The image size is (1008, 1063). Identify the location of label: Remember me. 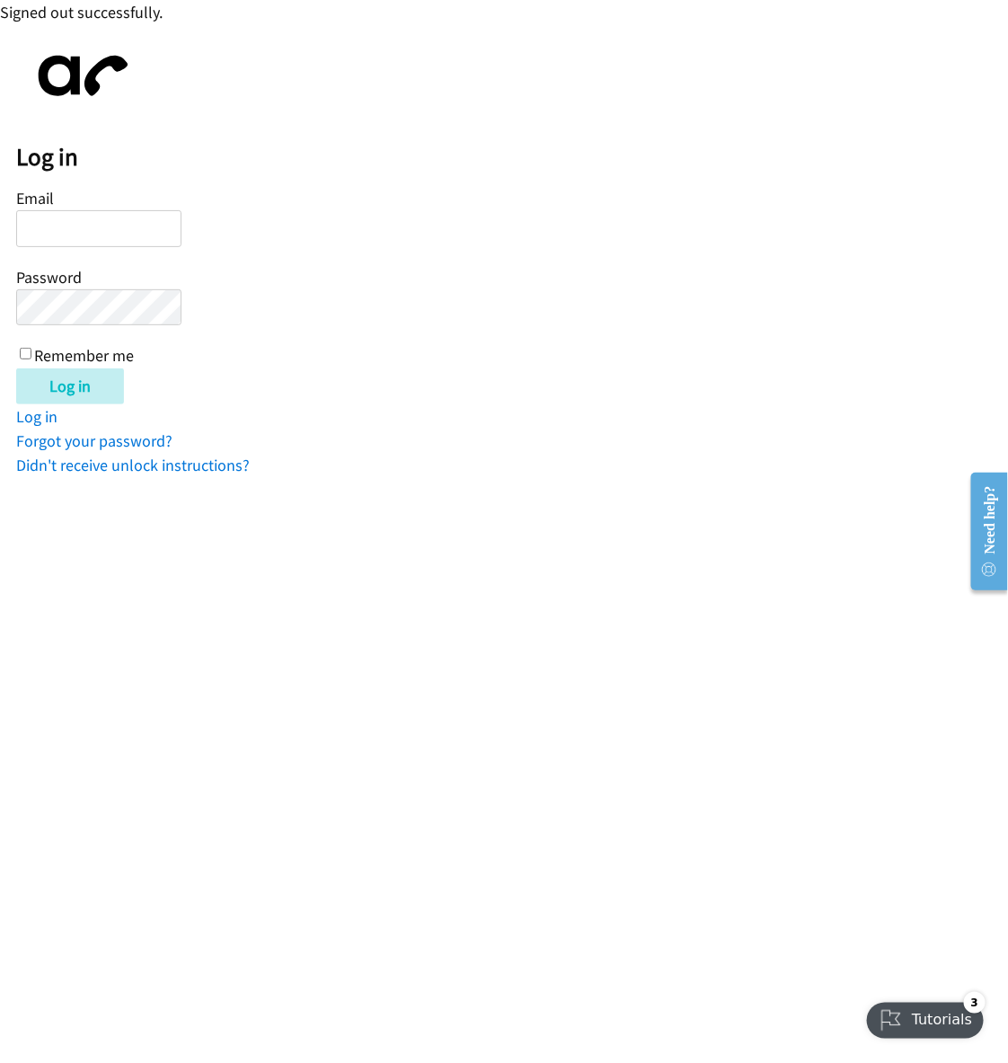
(84, 356).